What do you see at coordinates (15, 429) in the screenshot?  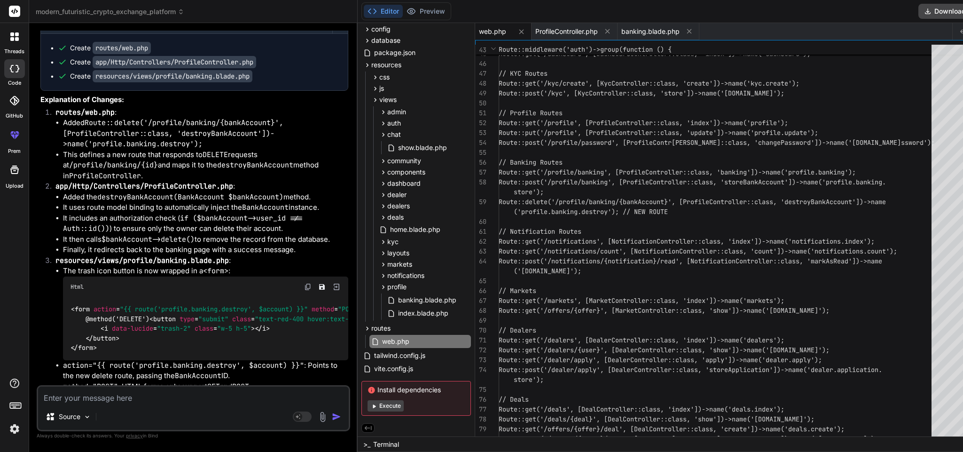 I see `img: settings` at bounding box center [15, 429].